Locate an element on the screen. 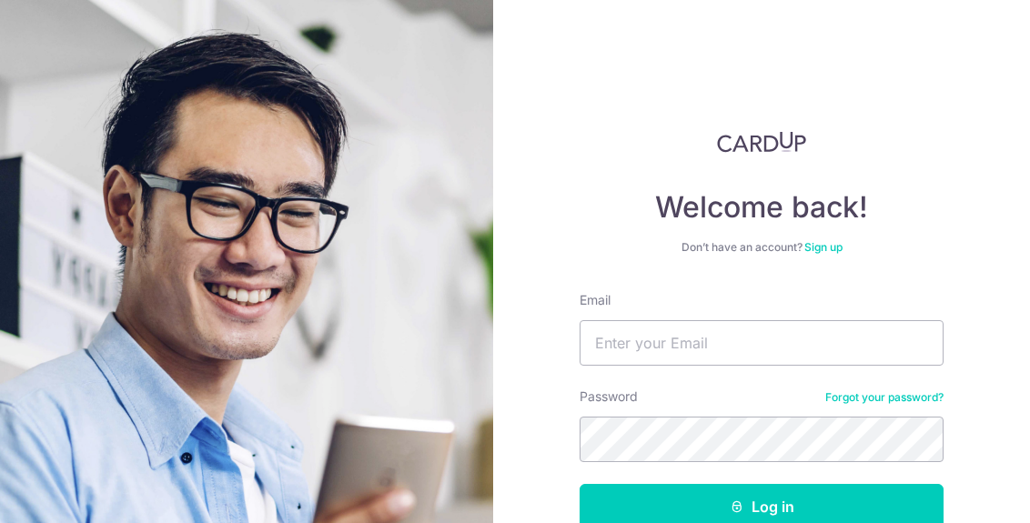 The width and height of the screenshot is (1030, 523). a: Forgot your password? is located at coordinates (884, 398).